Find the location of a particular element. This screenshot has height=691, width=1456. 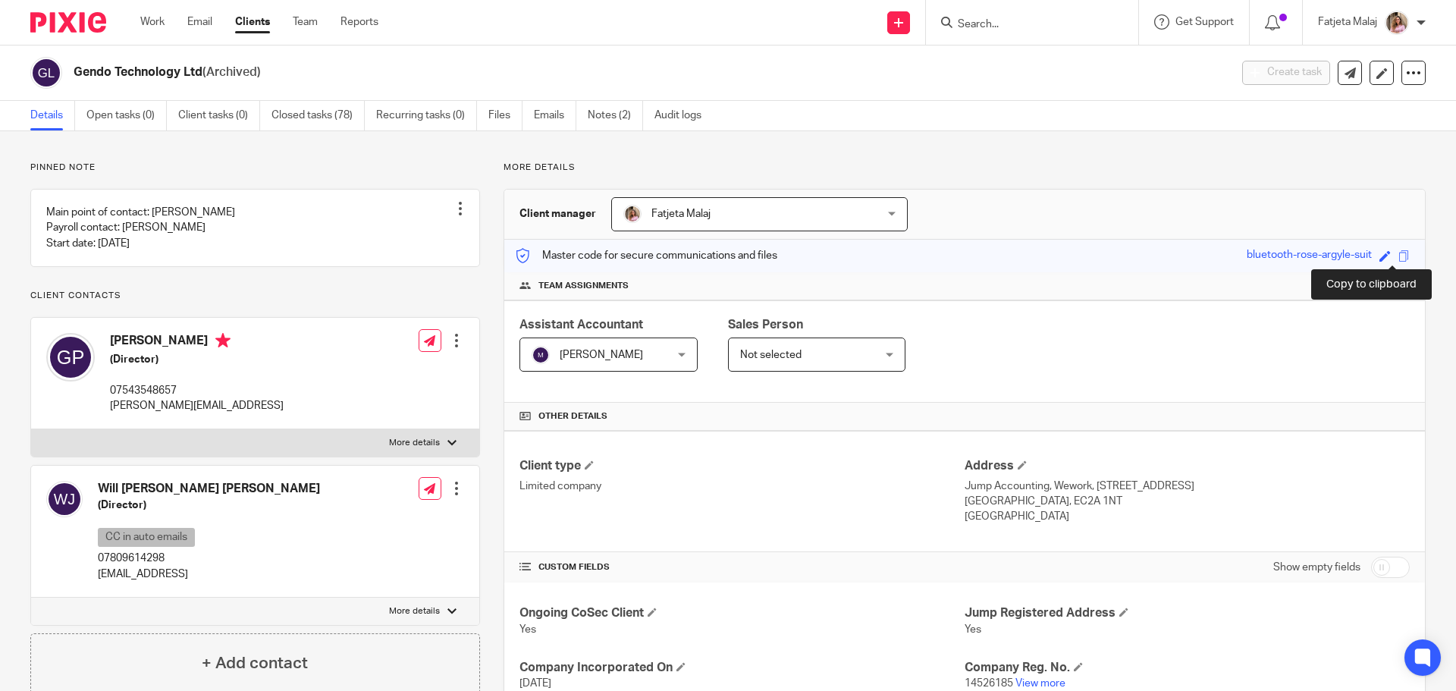

h4: Address is located at coordinates (1186, 465).